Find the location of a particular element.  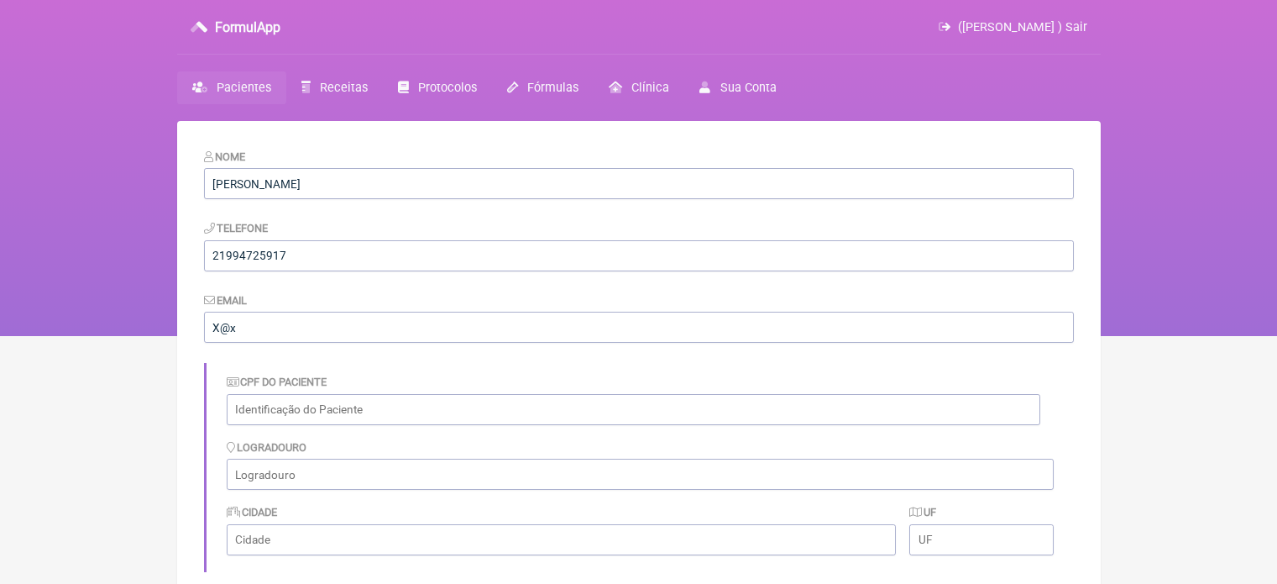

label: Cidade is located at coordinates (252, 511).